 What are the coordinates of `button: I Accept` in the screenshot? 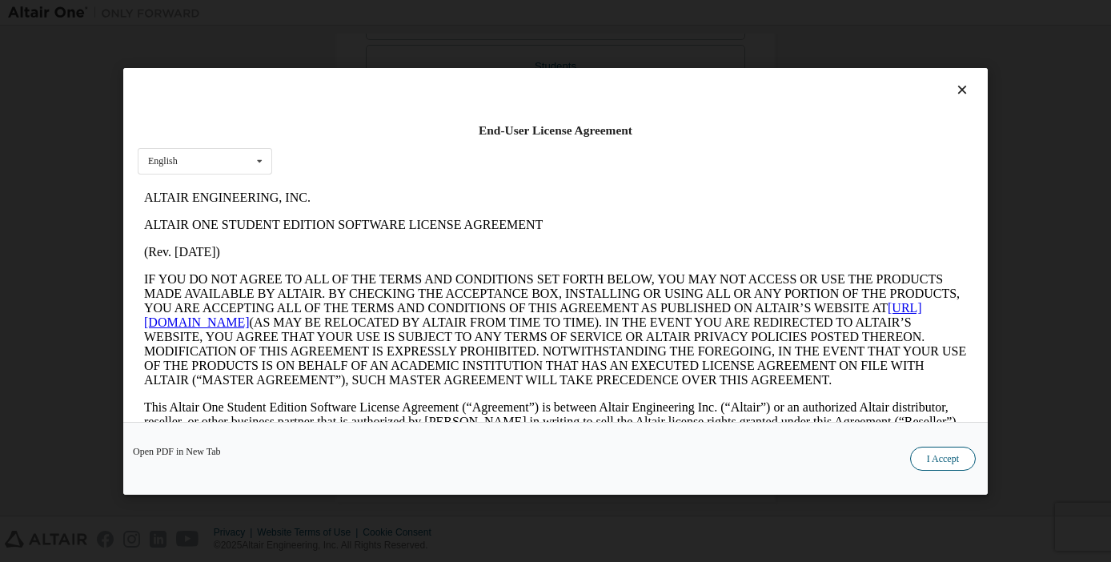 It's located at (943, 458).